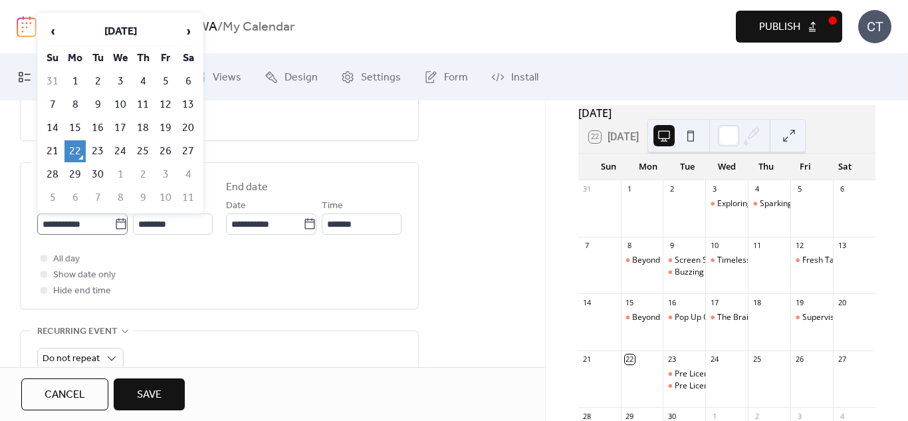 This screenshot has width=908, height=421. I want to click on div: 8, so click(630, 245).